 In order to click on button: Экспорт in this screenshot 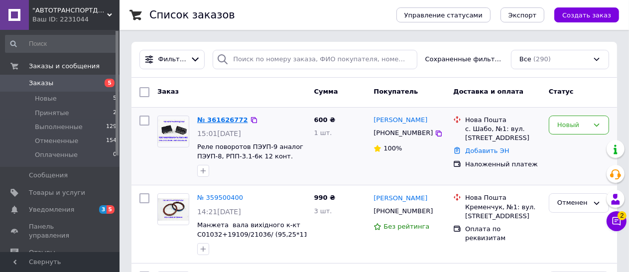, I will do `click(522, 15)`.